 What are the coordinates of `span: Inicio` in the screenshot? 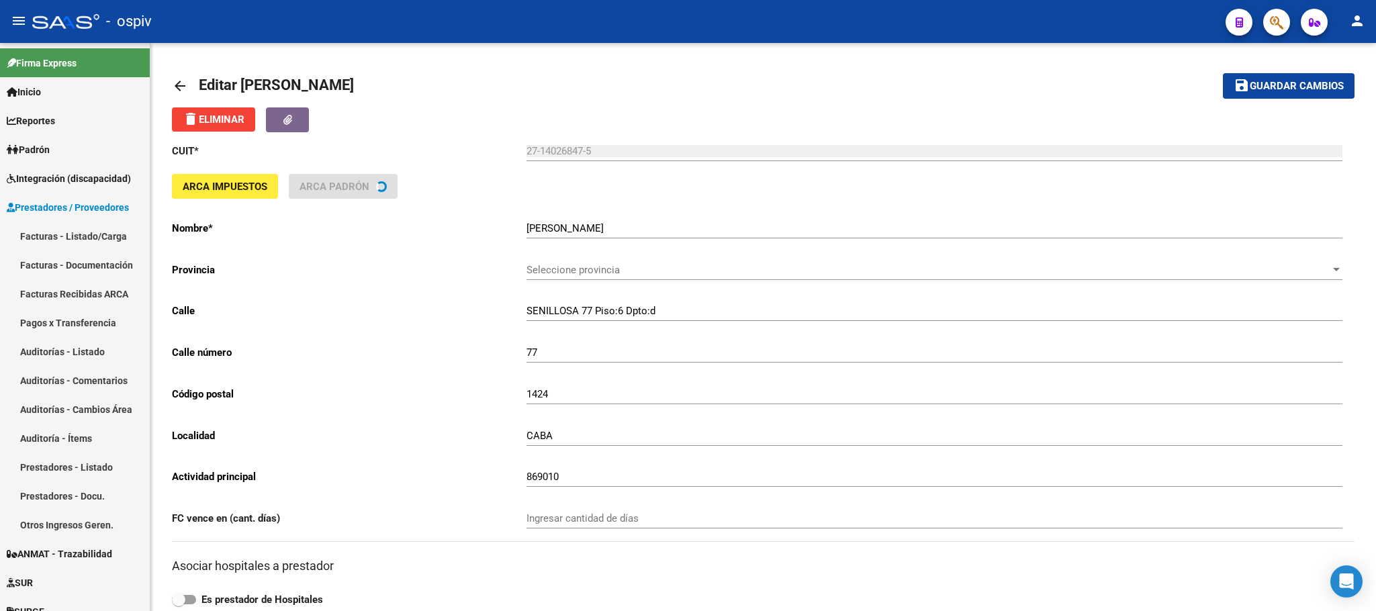 It's located at (24, 92).